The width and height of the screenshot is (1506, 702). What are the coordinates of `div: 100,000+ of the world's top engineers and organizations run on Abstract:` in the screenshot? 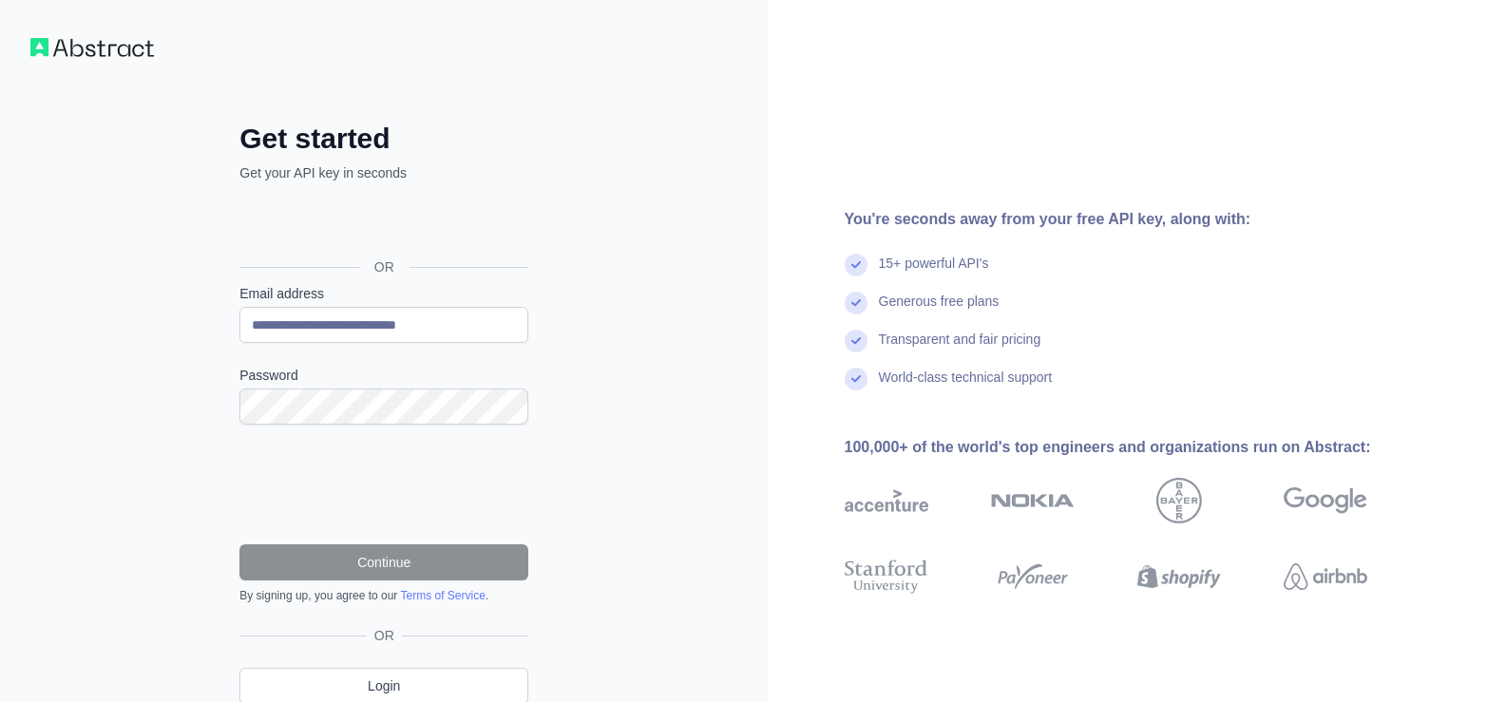 It's located at (1136, 448).